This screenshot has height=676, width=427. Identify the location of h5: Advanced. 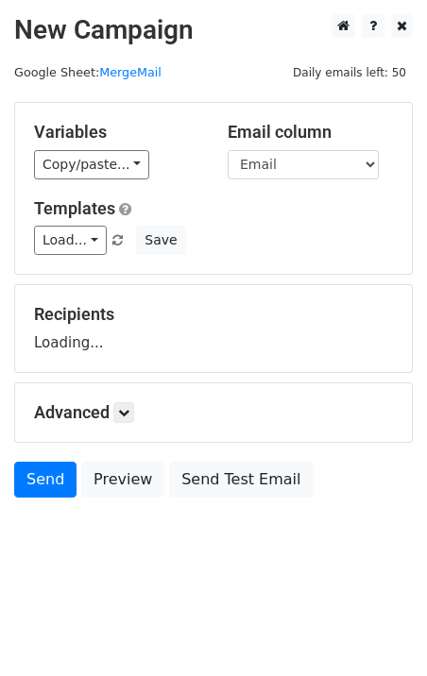
(214, 413).